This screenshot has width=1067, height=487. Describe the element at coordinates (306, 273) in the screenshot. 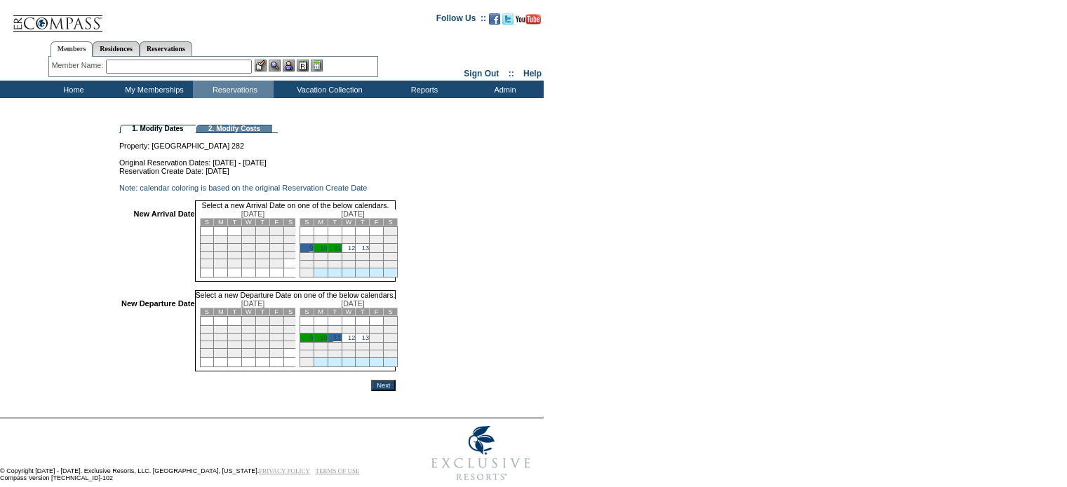

I see `td: 30` at that location.